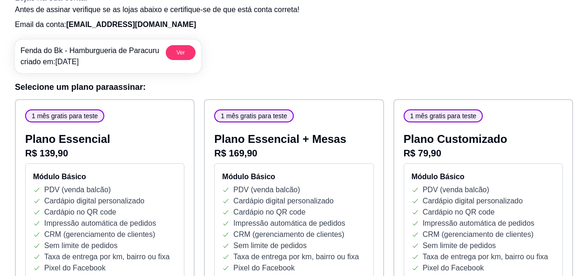 This screenshot has height=276, width=588. I want to click on button: Ver, so click(181, 53).